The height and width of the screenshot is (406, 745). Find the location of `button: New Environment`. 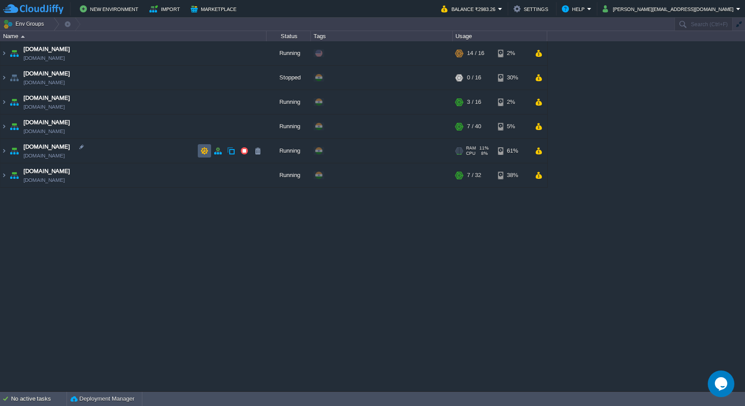

button: New Environment is located at coordinates (110, 9).